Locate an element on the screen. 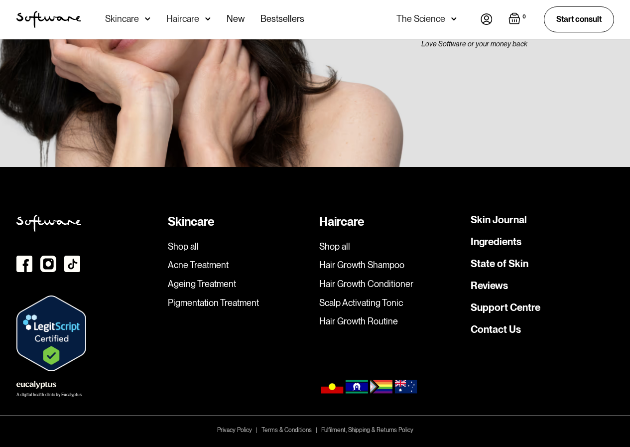 This screenshot has height=447, width=630. a: Support Centre is located at coordinates (505, 307).